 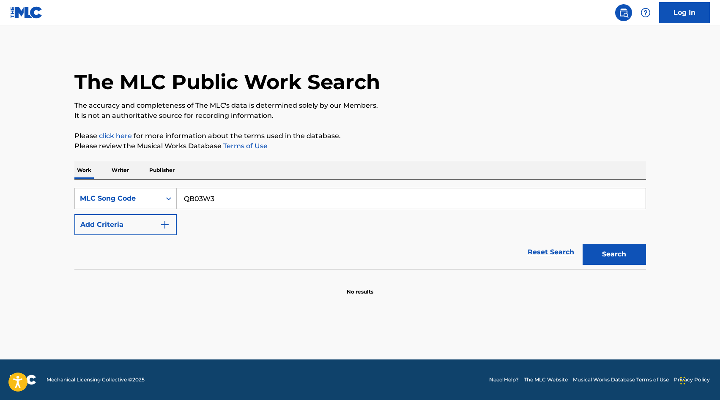 What do you see at coordinates (244, 146) in the screenshot?
I see `a: Terms of Use` at bounding box center [244, 146].